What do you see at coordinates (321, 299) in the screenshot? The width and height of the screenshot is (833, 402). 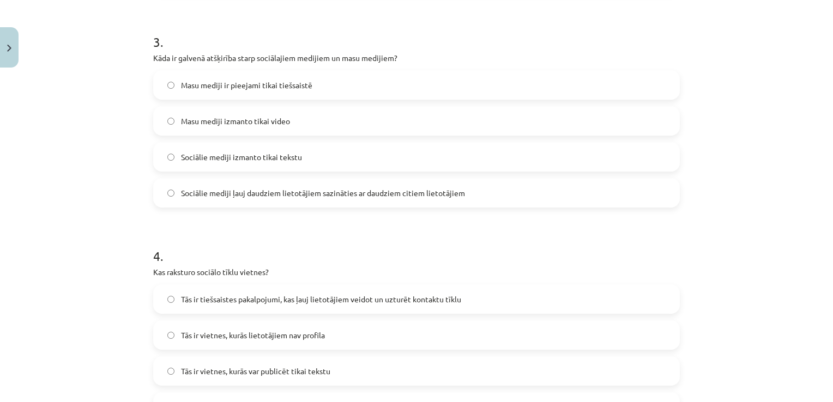 I see `span: Tās ir tiešsaistes pakalpojumi, kas ļauj lietotājiem veidot un uzturēt kontaktu tīklu` at bounding box center [321, 299].